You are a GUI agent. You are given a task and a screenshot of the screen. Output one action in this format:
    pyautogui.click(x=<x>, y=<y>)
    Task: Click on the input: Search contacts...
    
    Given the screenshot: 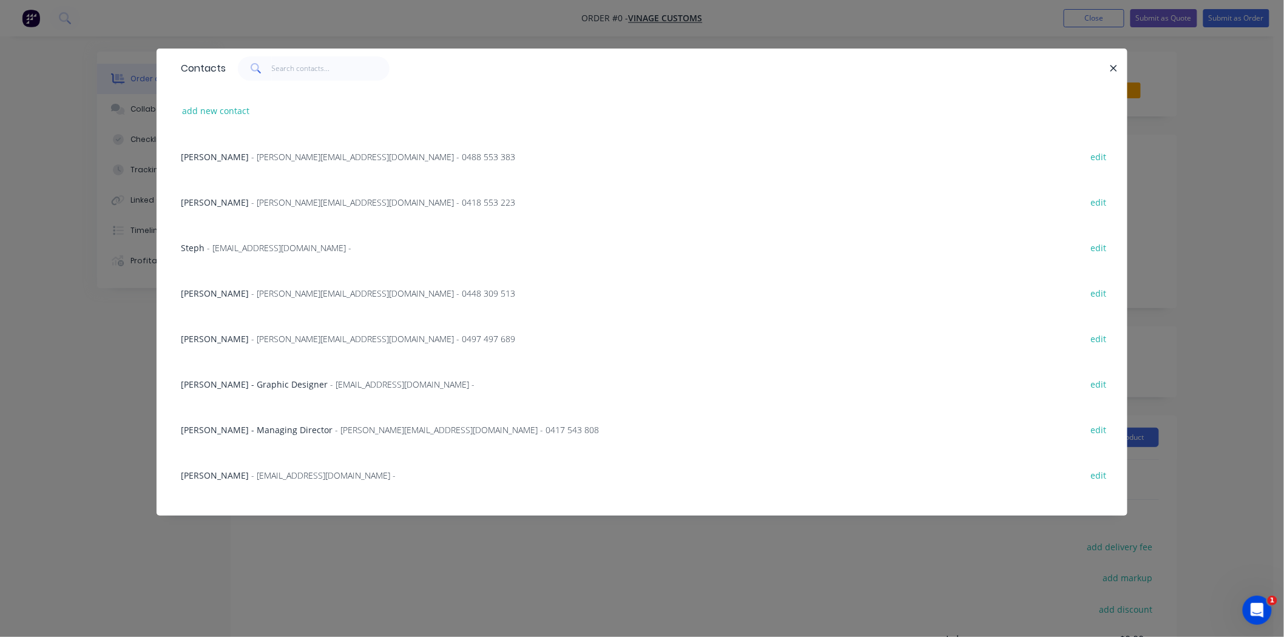 What is the action you would take?
    pyautogui.click(x=331, y=69)
    